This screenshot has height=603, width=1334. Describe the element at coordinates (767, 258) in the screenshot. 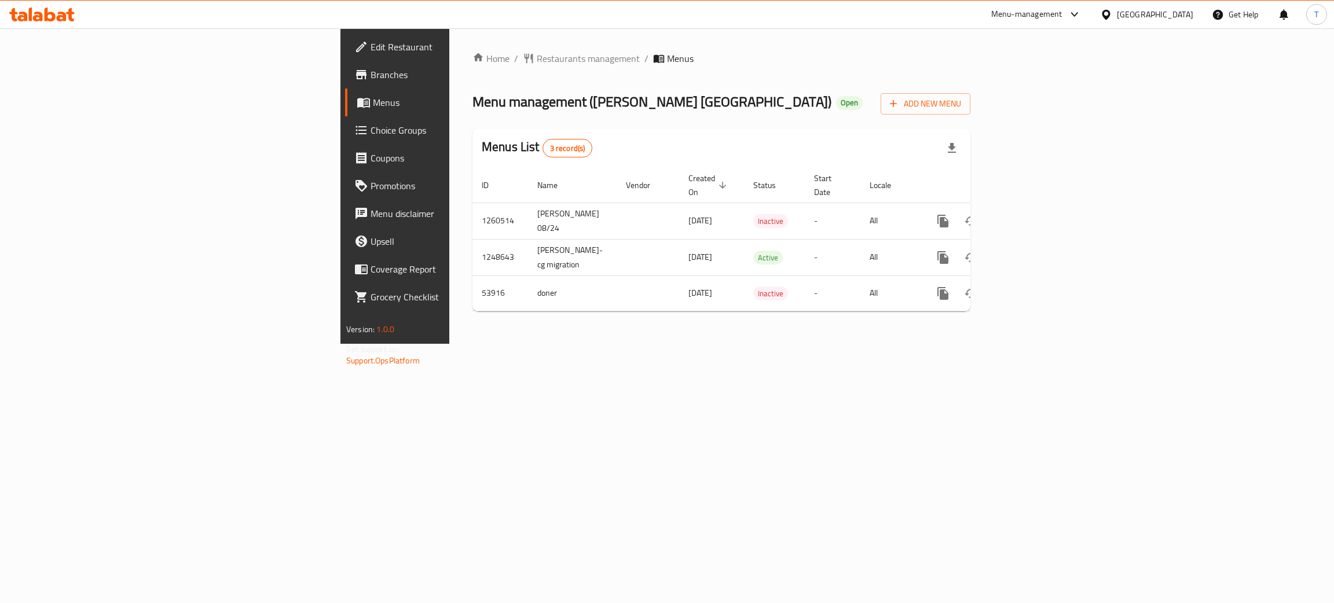

I see `div: Active` at that location.